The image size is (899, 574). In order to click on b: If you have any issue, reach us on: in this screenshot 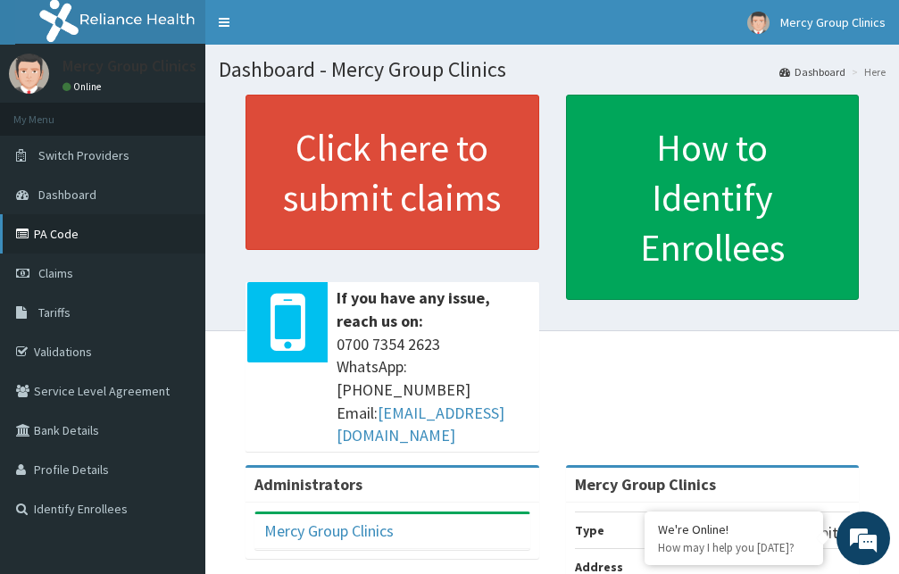, I will do `click(413, 309)`.